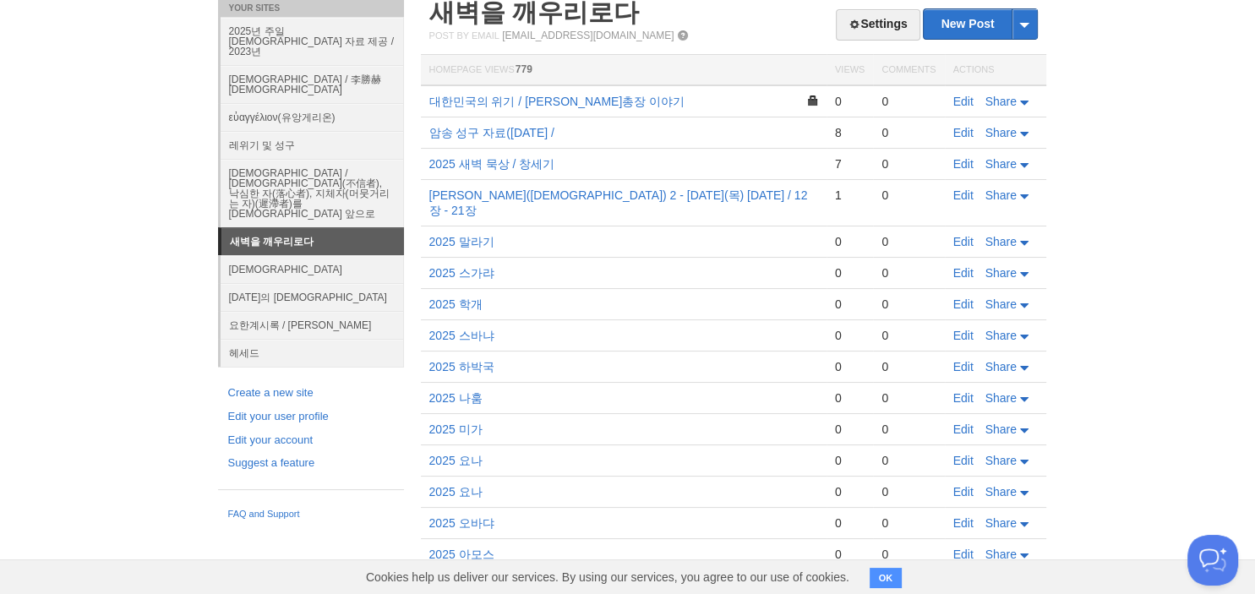 Image resolution: width=1255 pixels, height=594 pixels. What do you see at coordinates (624, 70) in the screenshot?
I see `th: Homepage Views` at bounding box center [624, 70].